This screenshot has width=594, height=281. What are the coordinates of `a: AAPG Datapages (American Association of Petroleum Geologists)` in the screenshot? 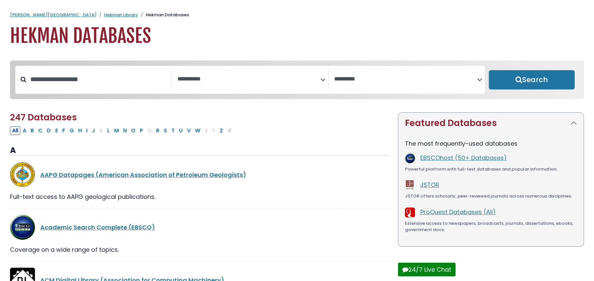 It's located at (143, 175).